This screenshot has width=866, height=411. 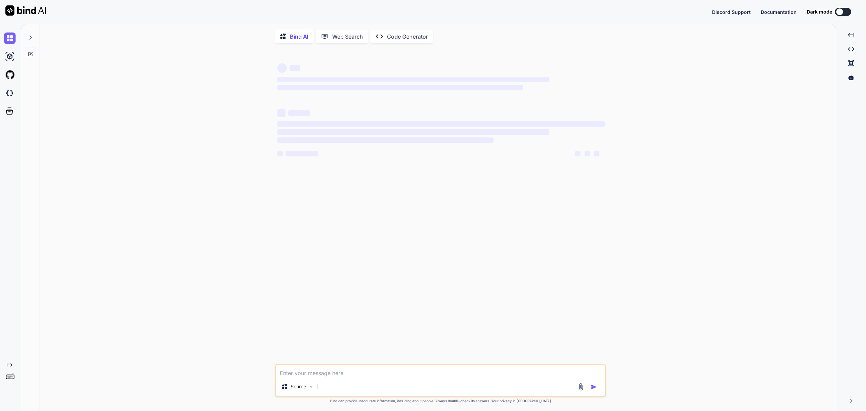 What do you see at coordinates (299, 37) in the screenshot?
I see `p: Bind AI` at bounding box center [299, 37].